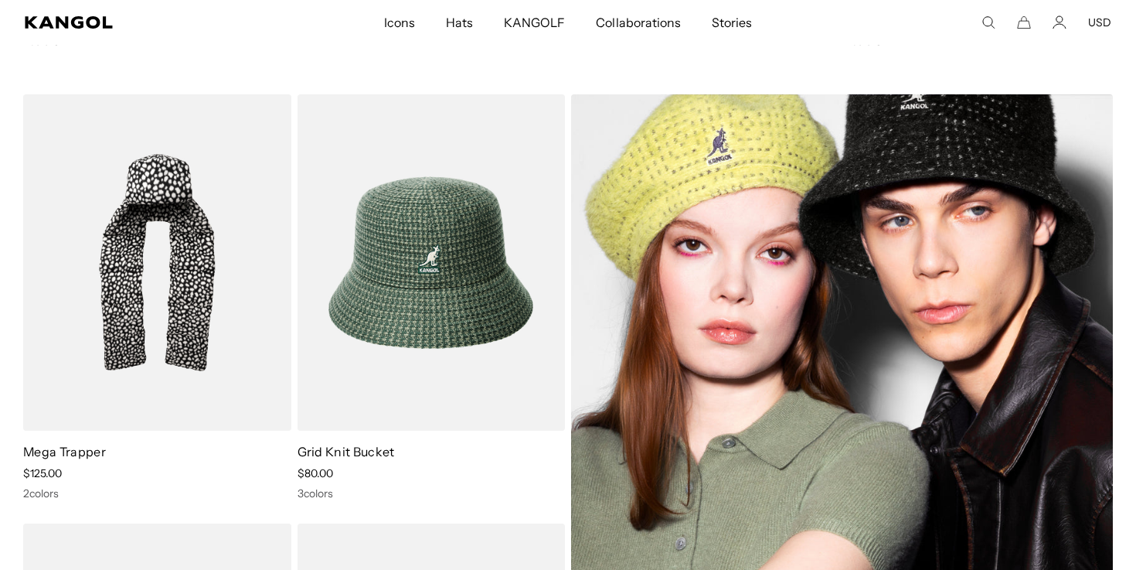 This screenshot has width=1136, height=570. Describe the element at coordinates (43, 473) in the screenshot. I see `span: $125.00` at that location.